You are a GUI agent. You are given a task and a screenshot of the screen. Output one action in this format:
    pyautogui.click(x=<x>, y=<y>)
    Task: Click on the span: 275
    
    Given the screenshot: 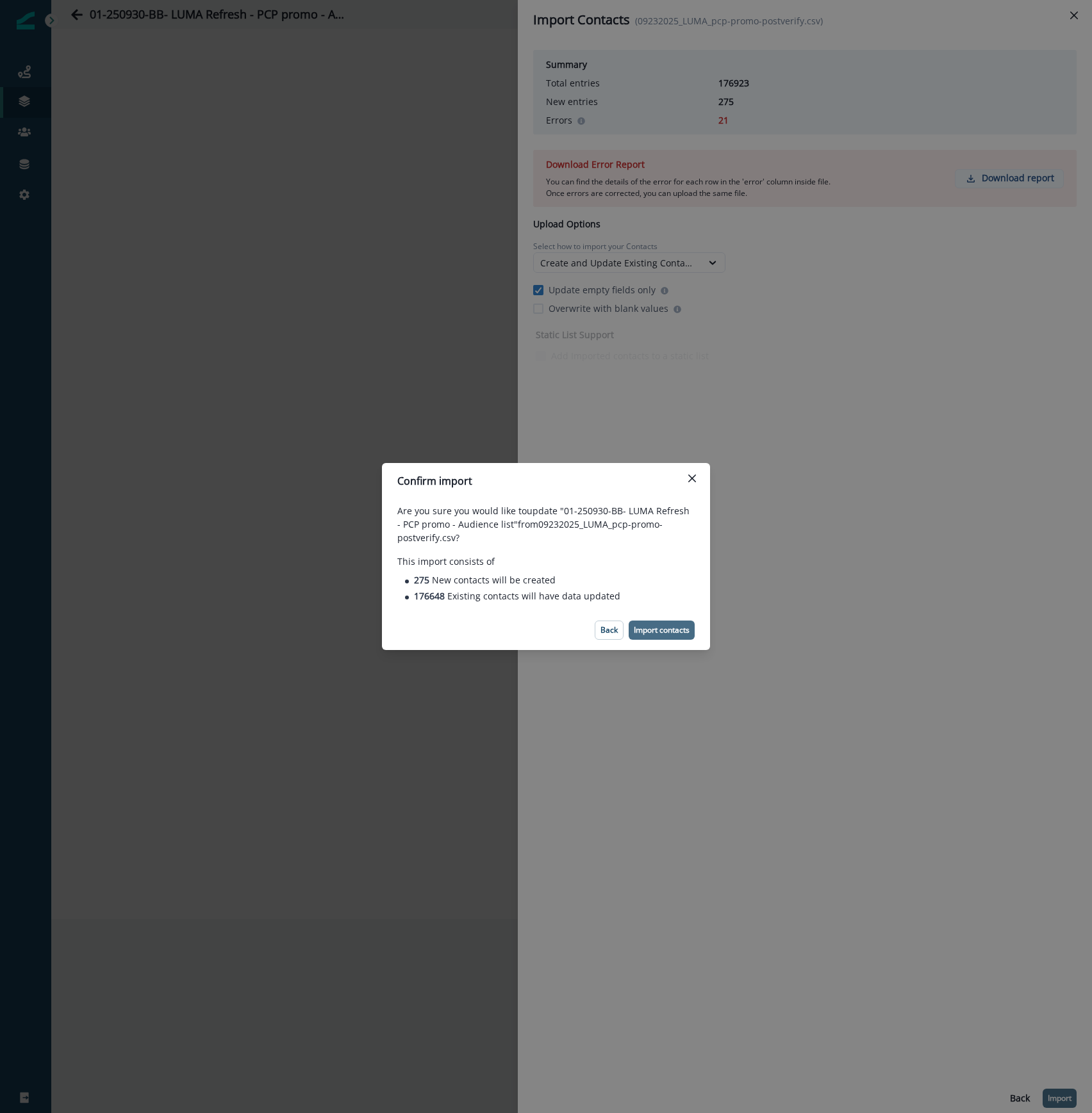 What is the action you would take?
    pyautogui.click(x=423, y=579)
    